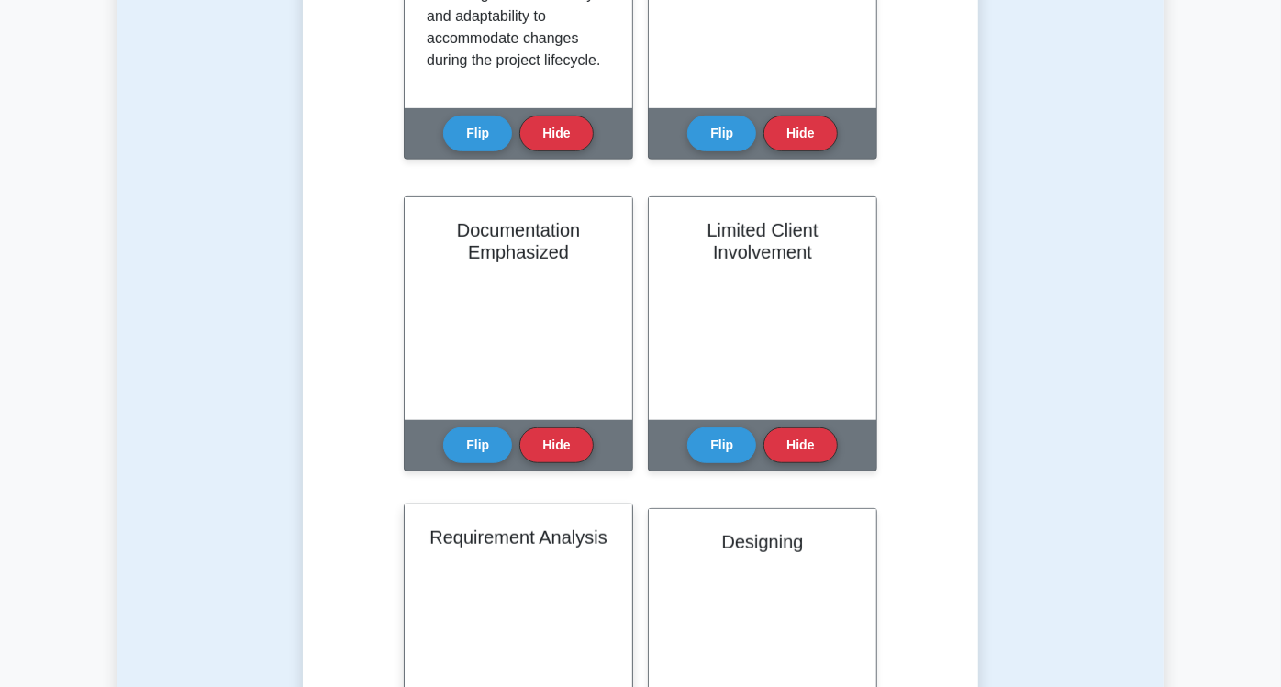 The height and width of the screenshot is (687, 1281). I want to click on h2: Documentation Emphasized, so click(519, 241).